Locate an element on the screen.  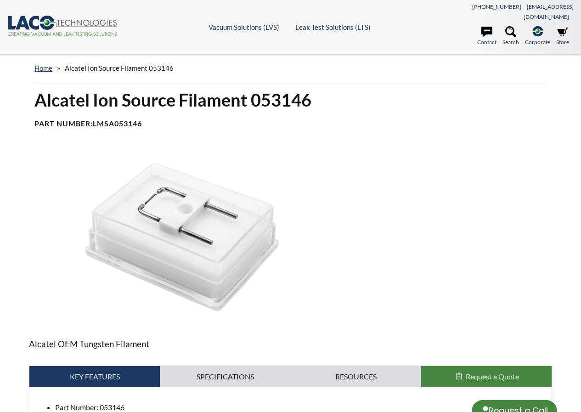
p: Alcatel OEM Tungsten Filament is located at coordinates (290, 344).